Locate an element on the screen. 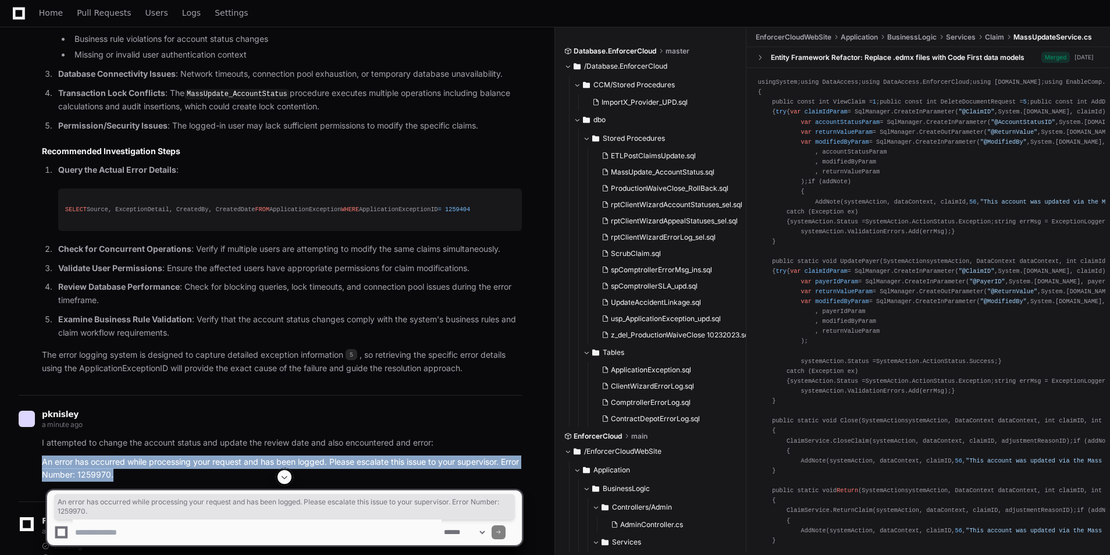  p: : The logged-in user may lack sufficient permissions to modify the specific claims. is located at coordinates (290, 126).